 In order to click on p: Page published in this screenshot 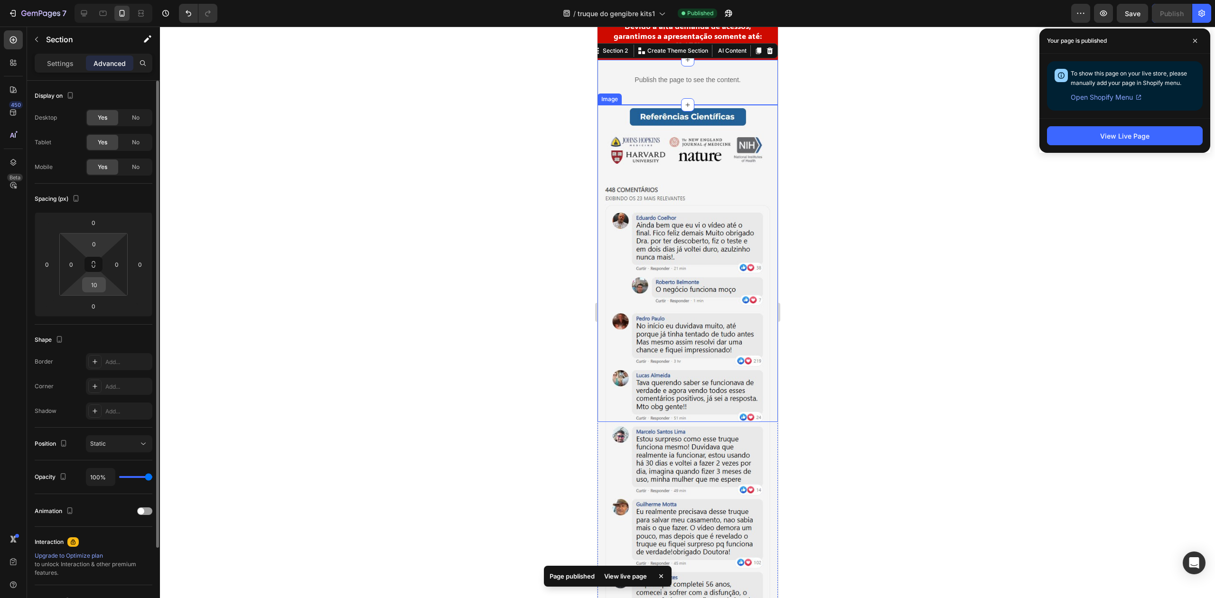, I will do `click(572, 576)`.